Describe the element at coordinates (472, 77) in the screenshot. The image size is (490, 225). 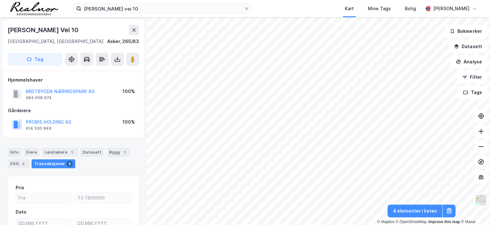
I see `button: Filter` at that location.